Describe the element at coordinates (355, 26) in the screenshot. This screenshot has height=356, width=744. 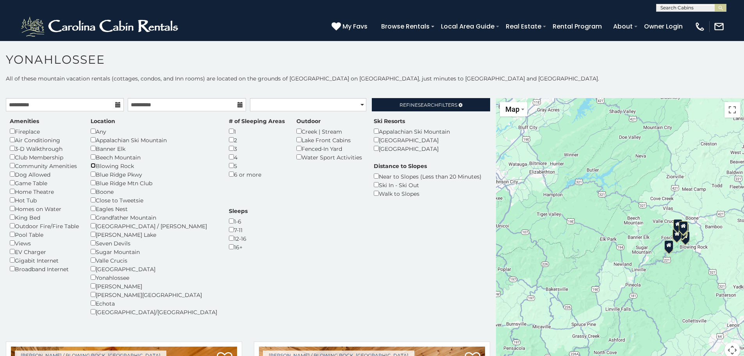
I see `span: My Favs` at that location.